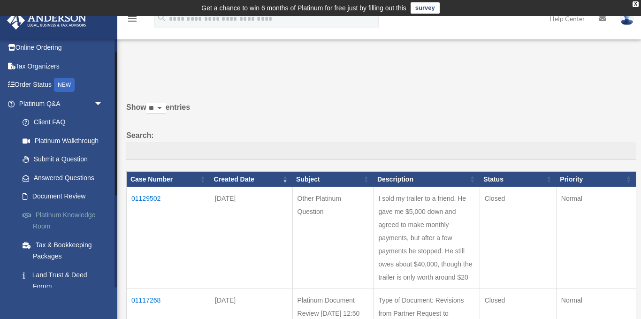 This screenshot has height=319, width=641. I want to click on th: Subject: activate to sort column ascending, so click(333, 179).